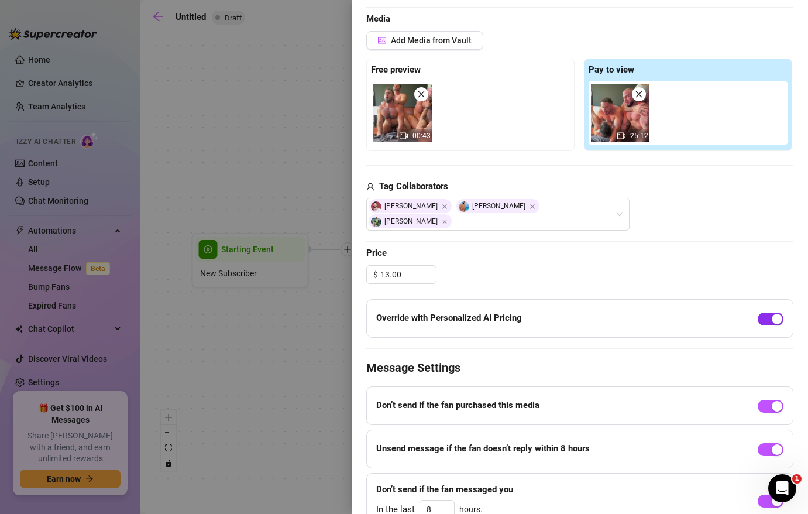 The image size is (808, 514). What do you see at coordinates (620, 113) in the screenshot?
I see `div: 25:12` at bounding box center [620, 113].